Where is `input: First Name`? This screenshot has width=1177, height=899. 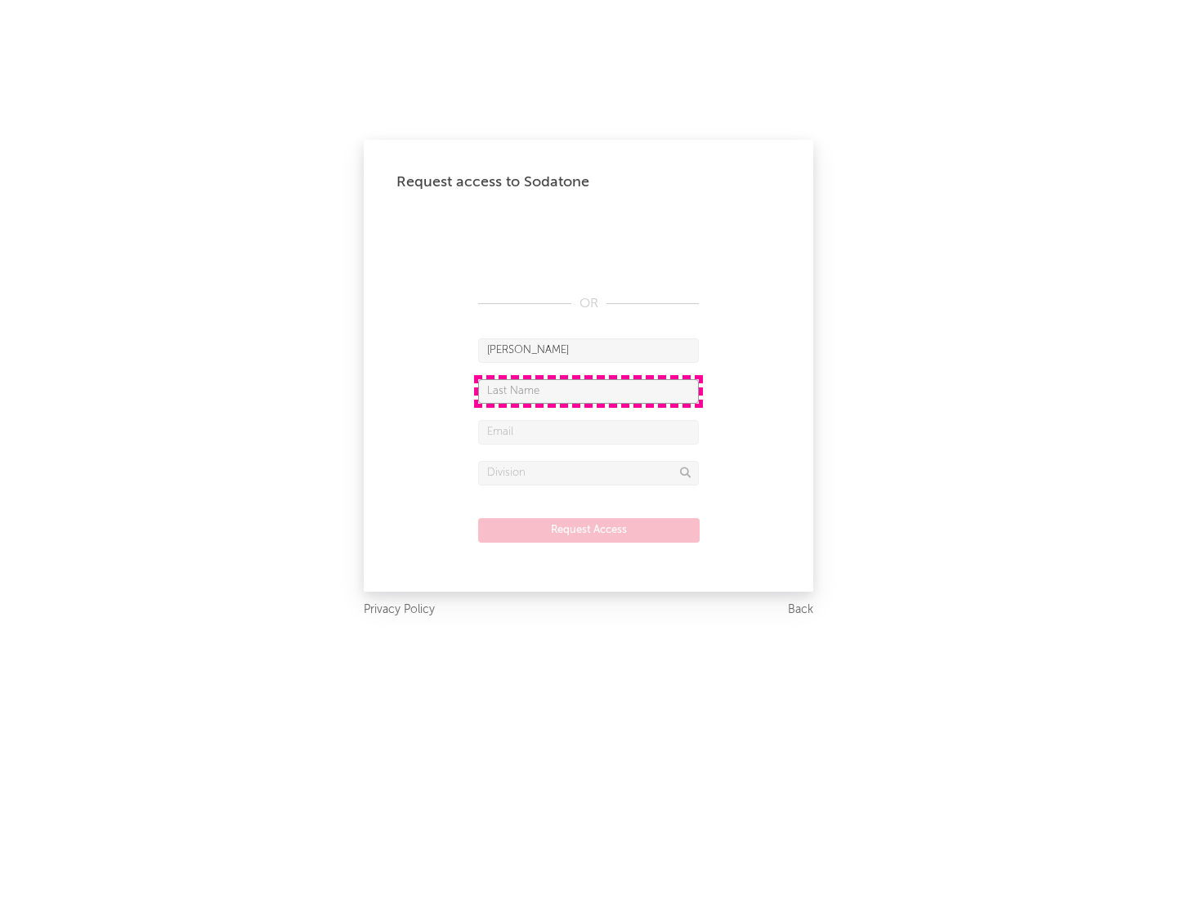
input: First Name is located at coordinates (589, 351).